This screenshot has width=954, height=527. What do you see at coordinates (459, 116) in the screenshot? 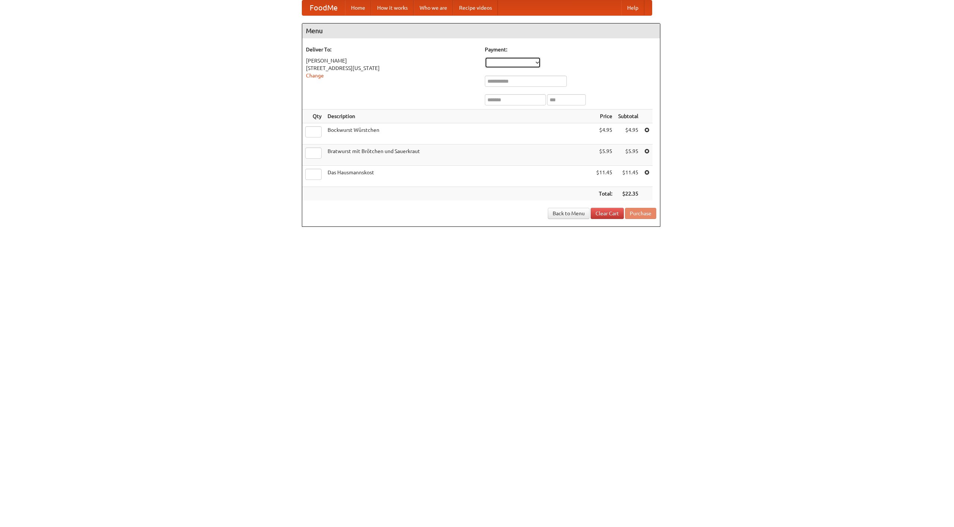
I see `th: Description` at bounding box center [459, 116].